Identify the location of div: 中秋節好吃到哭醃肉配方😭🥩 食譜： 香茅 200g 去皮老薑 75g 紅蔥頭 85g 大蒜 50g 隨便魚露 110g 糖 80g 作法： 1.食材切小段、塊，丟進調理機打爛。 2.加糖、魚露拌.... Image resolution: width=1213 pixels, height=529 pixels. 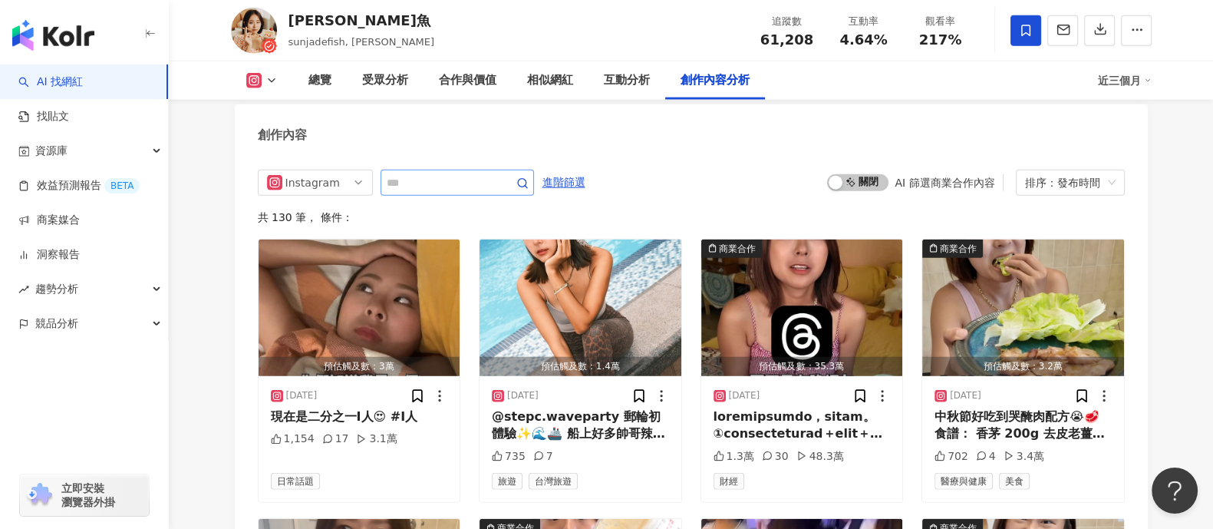
(1023, 425).